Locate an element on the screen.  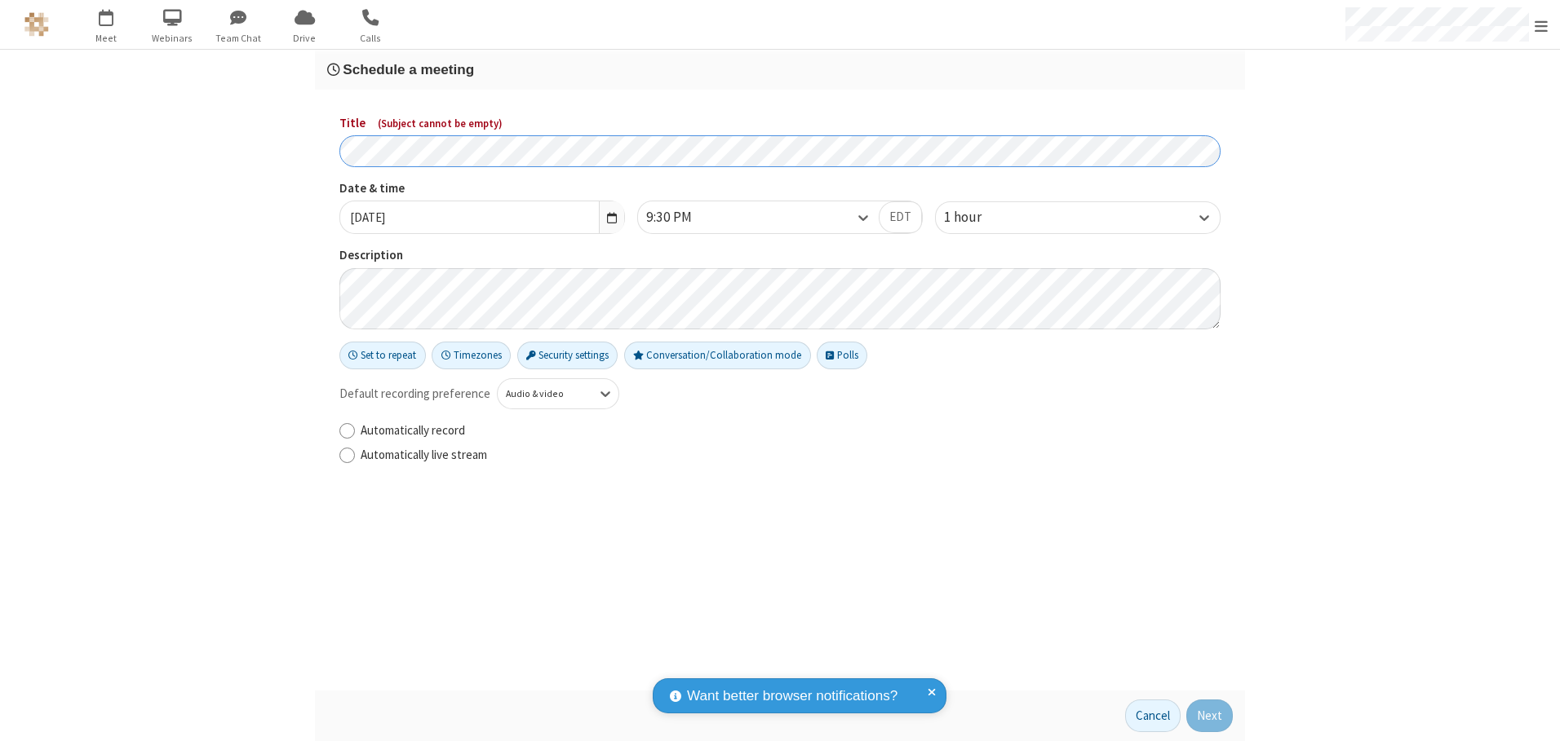
span: Schedule a meeting is located at coordinates (408, 69).